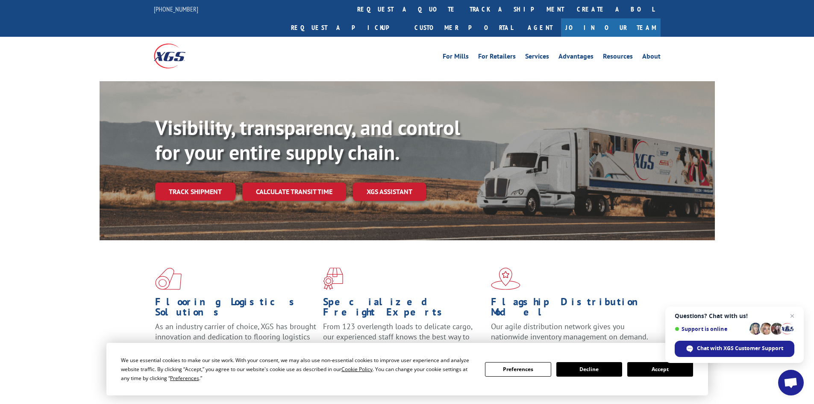 This screenshot has width=814, height=404. I want to click on a: Services, so click(537, 58).